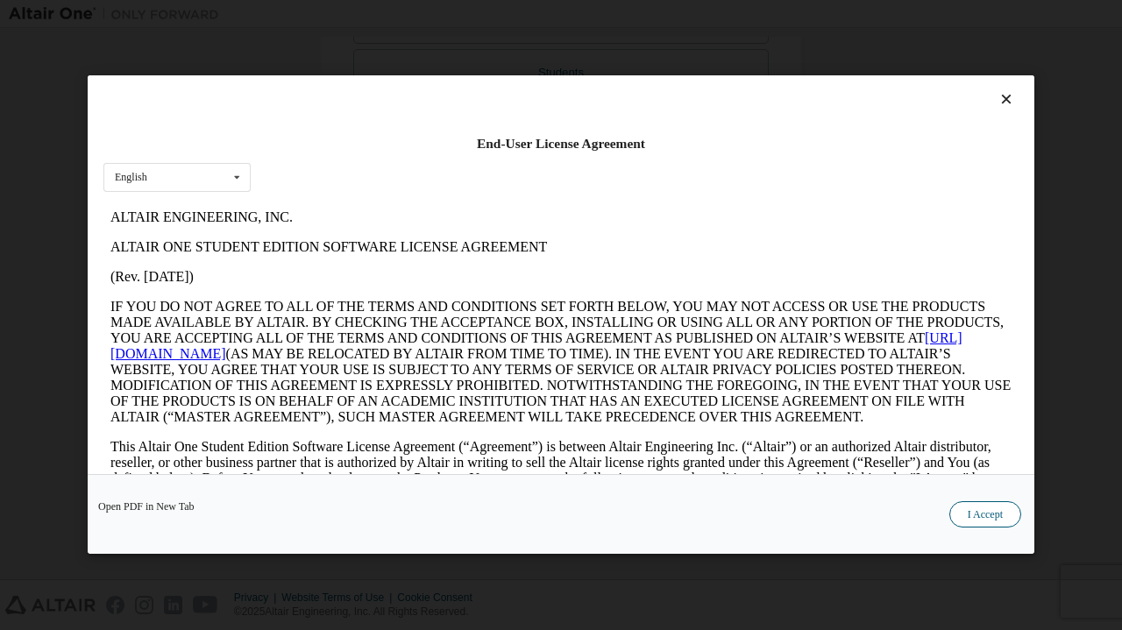 The height and width of the screenshot is (630, 1122). What do you see at coordinates (458, 45) in the screenshot?
I see `p: ALTAIR ONE STUDENT EDITION SOFTWARE LICENSE AGREEMENT` at bounding box center [458, 45].